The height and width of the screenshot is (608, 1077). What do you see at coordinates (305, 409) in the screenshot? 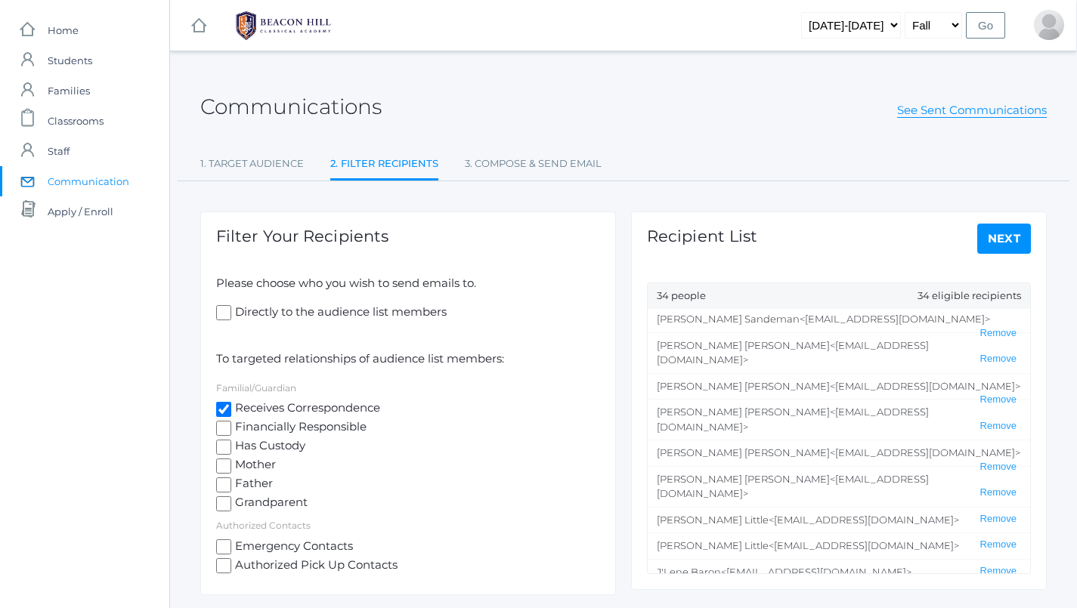
I see `span: Receives Correspondence` at bounding box center [305, 409].